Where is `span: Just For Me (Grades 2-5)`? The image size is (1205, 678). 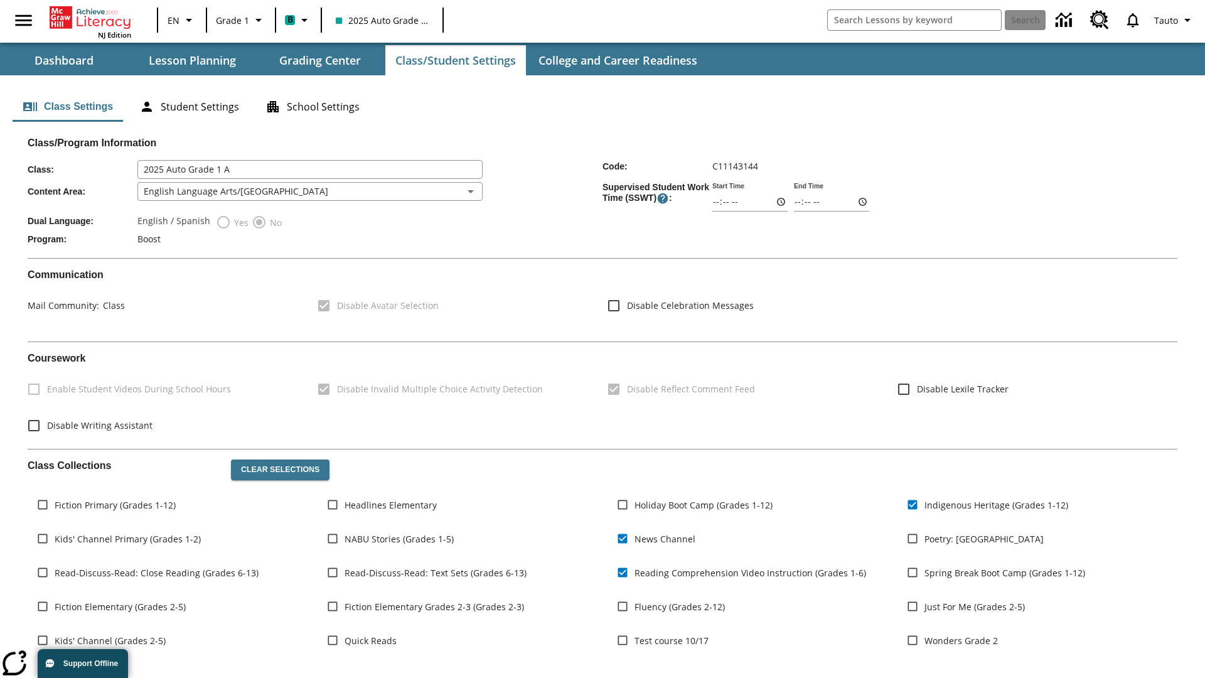
span: Just For Me (Grades 2-5) is located at coordinates (975, 606).